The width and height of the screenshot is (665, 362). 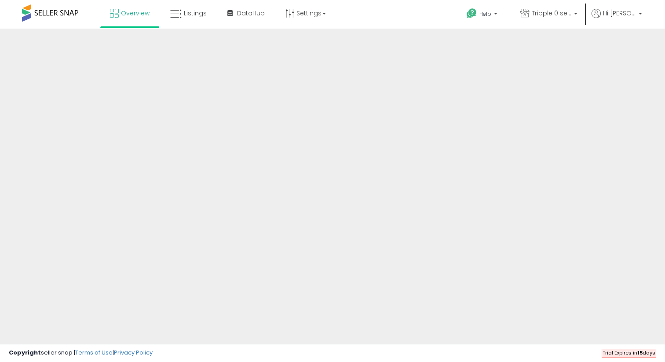 What do you see at coordinates (471, 13) in the screenshot?
I see `i: Get Help` at bounding box center [471, 13].